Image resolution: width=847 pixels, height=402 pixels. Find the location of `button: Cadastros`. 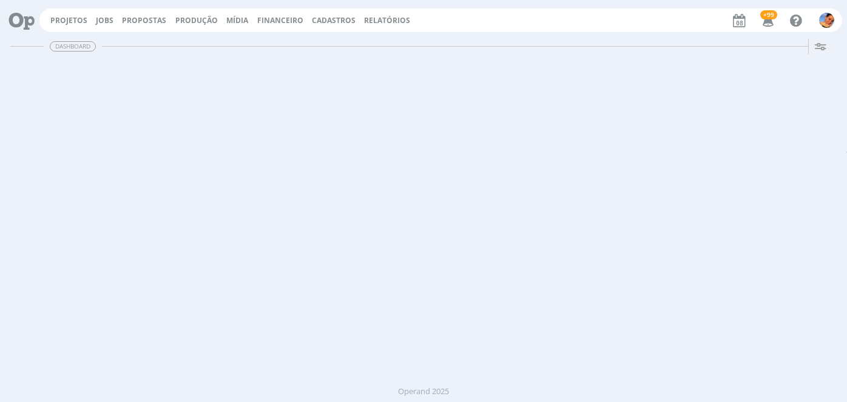

button: Cadastros is located at coordinates (334, 21).